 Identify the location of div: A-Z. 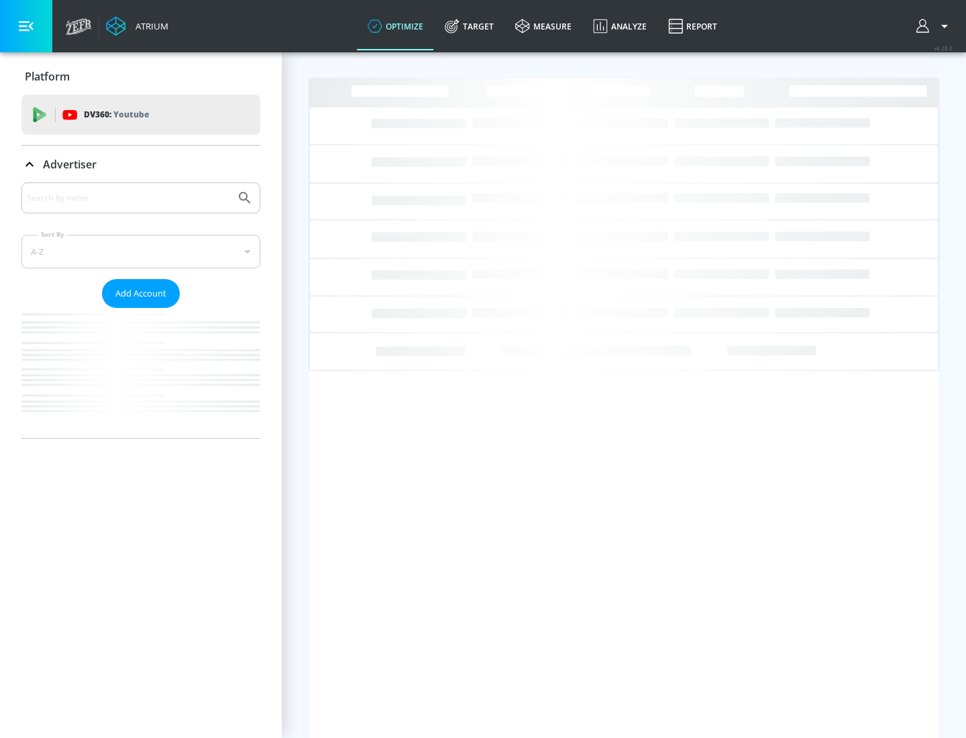
(141, 251).